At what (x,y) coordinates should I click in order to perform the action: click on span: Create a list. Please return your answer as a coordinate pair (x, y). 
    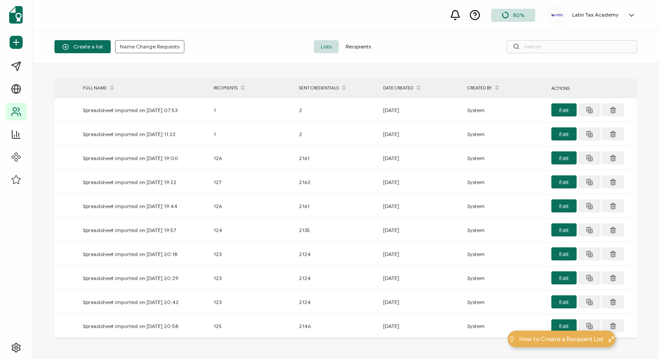
    Looking at the image, I should click on (82, 47).